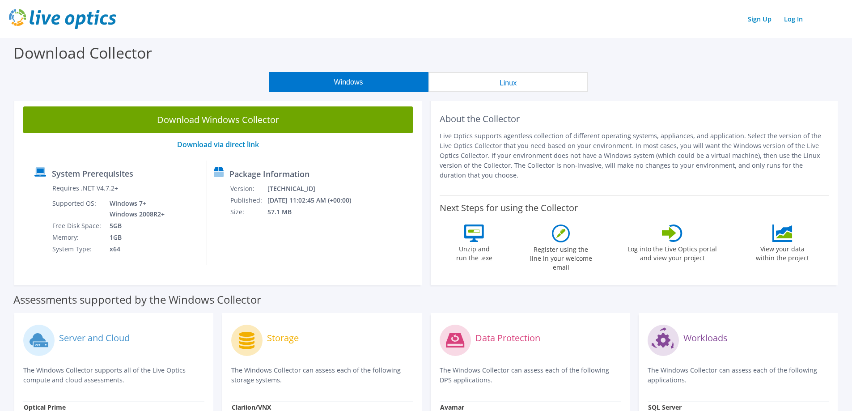 This screenshot has height=411, width=852. I want to click on label: Package Information, so click(269, 174).